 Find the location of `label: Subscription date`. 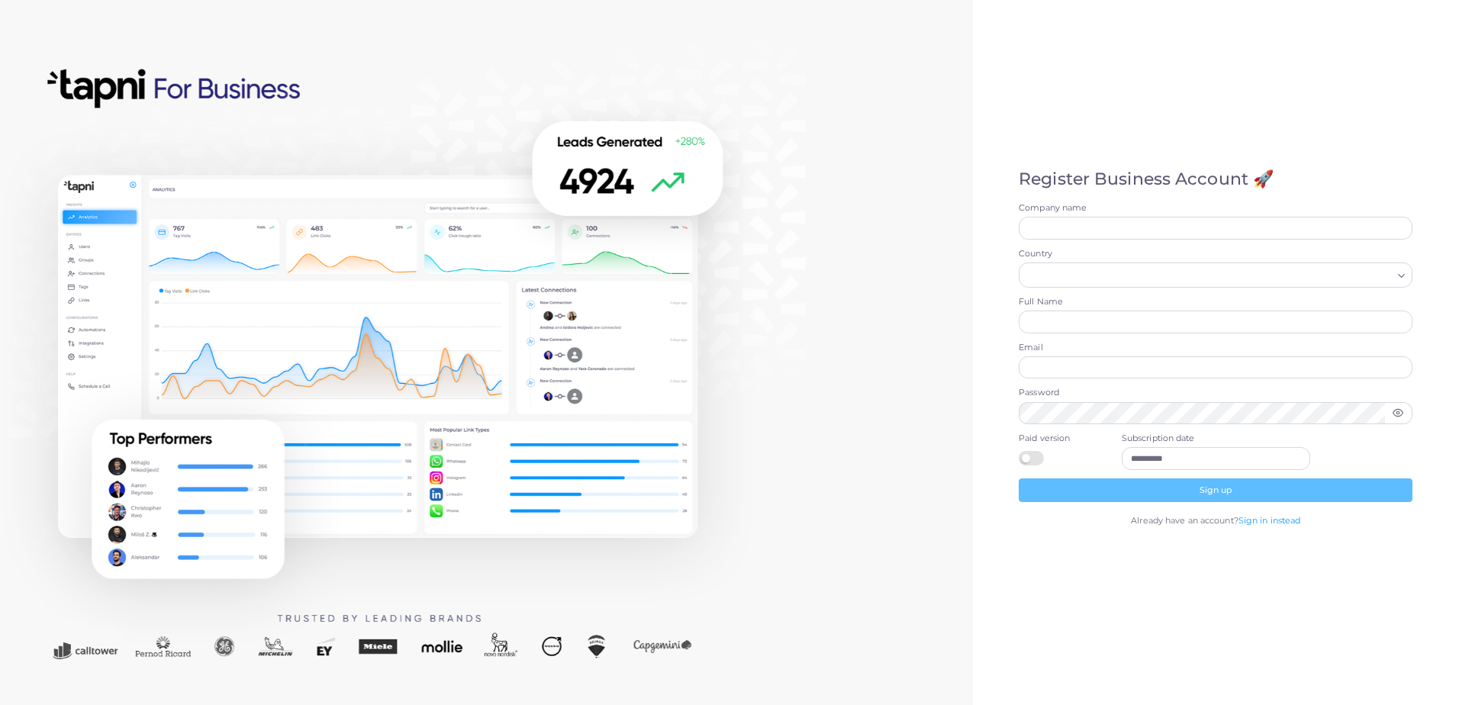

label: Subscription date is located at coordinates (1216, 439).